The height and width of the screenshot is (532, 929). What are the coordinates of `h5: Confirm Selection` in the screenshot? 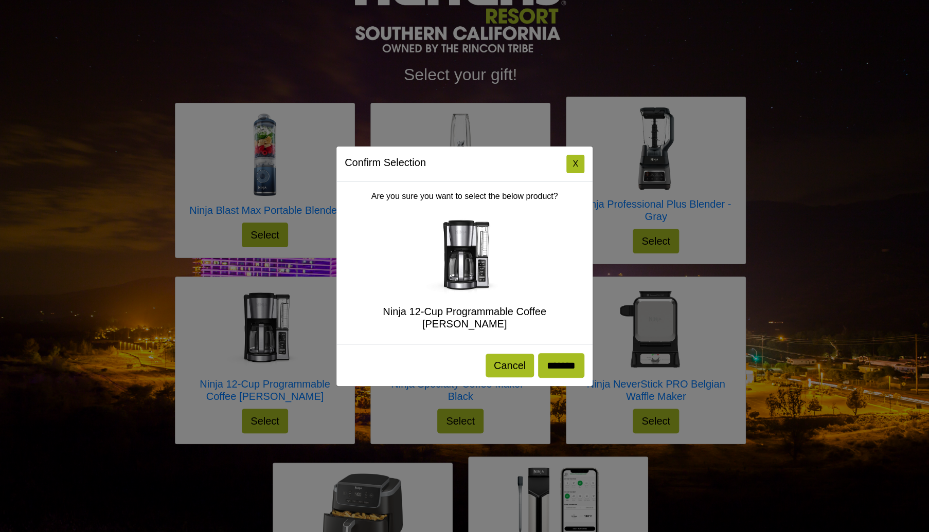 It's located at (385, 163).